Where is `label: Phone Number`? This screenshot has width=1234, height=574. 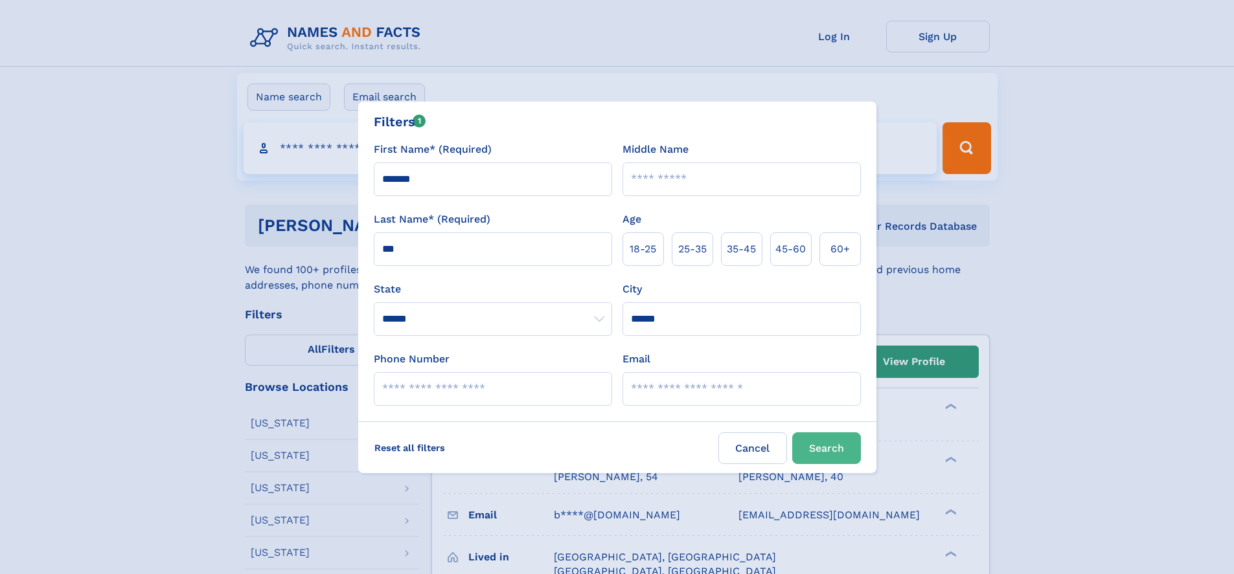 label: Phone Number is located at coordinates (411, 359).